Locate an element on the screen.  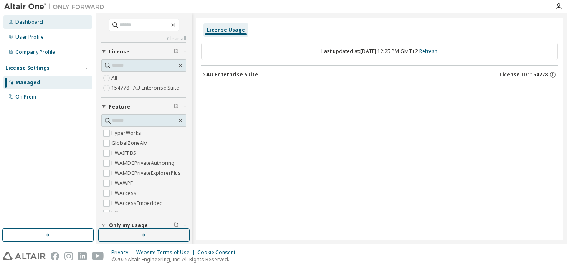
img: facebook.svg is located at coordinates (55, 256).